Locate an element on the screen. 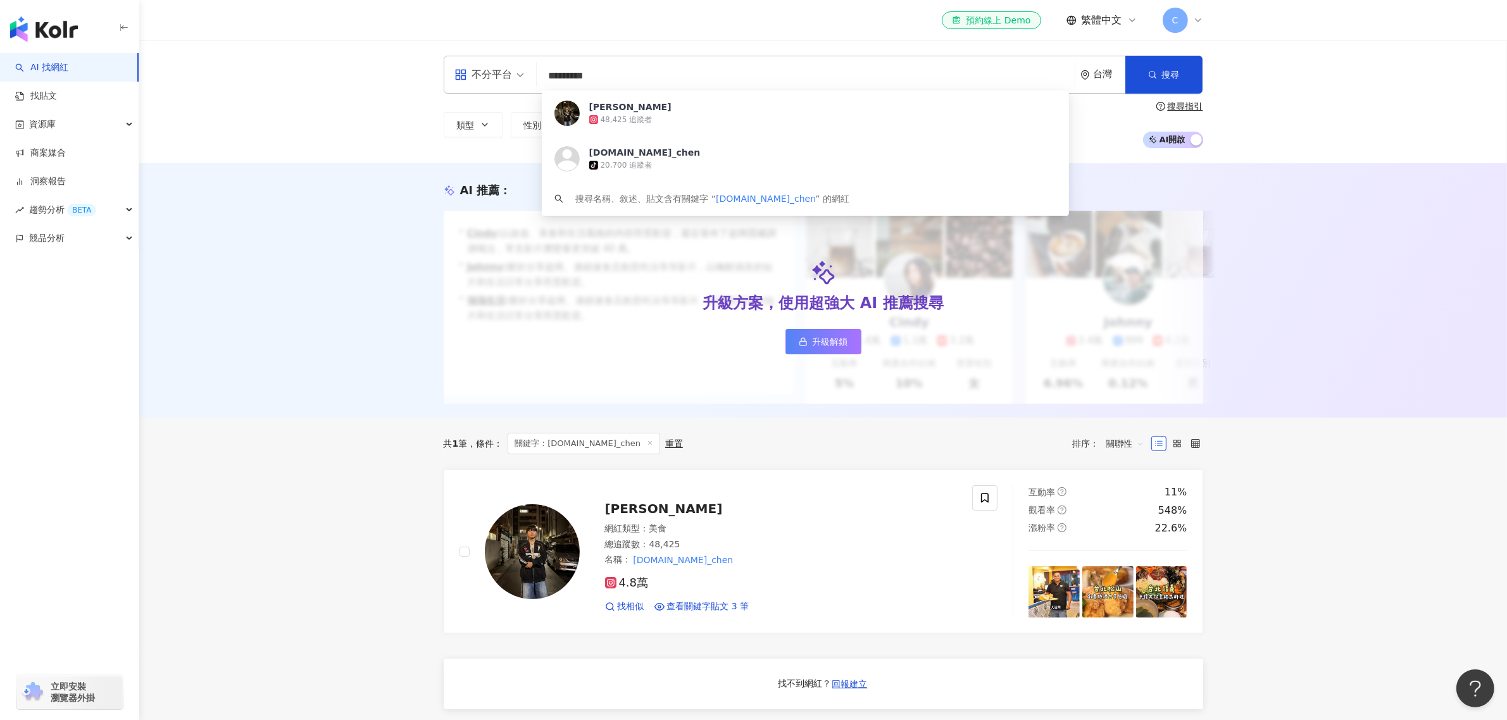 Image resolution: width=1507 pixels, height=720 pixels. span: 性別 is located at coordinates (533, 125).